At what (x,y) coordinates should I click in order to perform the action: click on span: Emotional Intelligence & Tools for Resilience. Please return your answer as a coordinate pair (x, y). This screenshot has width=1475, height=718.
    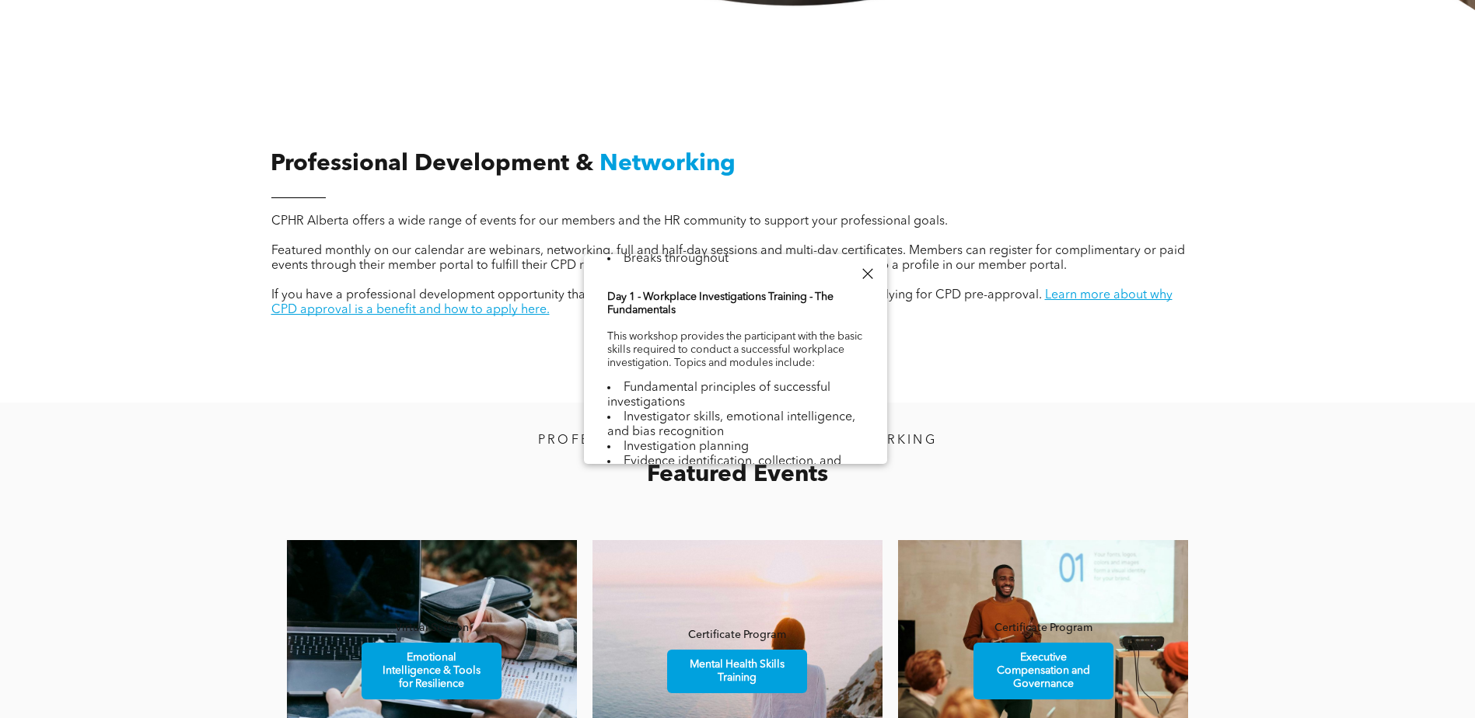
    Looking at the image, I should click on (431, 671).